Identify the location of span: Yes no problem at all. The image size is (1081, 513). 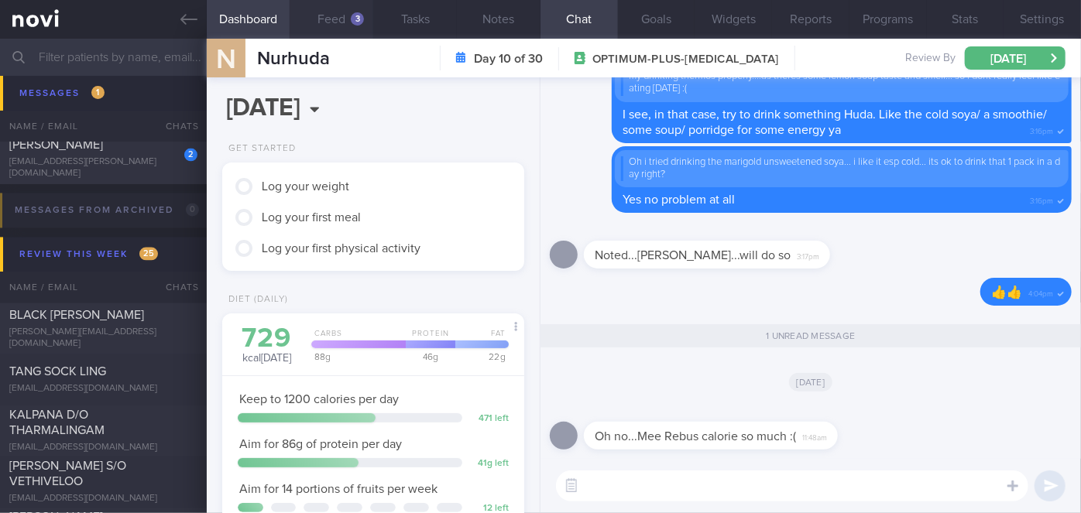
(678, 200).